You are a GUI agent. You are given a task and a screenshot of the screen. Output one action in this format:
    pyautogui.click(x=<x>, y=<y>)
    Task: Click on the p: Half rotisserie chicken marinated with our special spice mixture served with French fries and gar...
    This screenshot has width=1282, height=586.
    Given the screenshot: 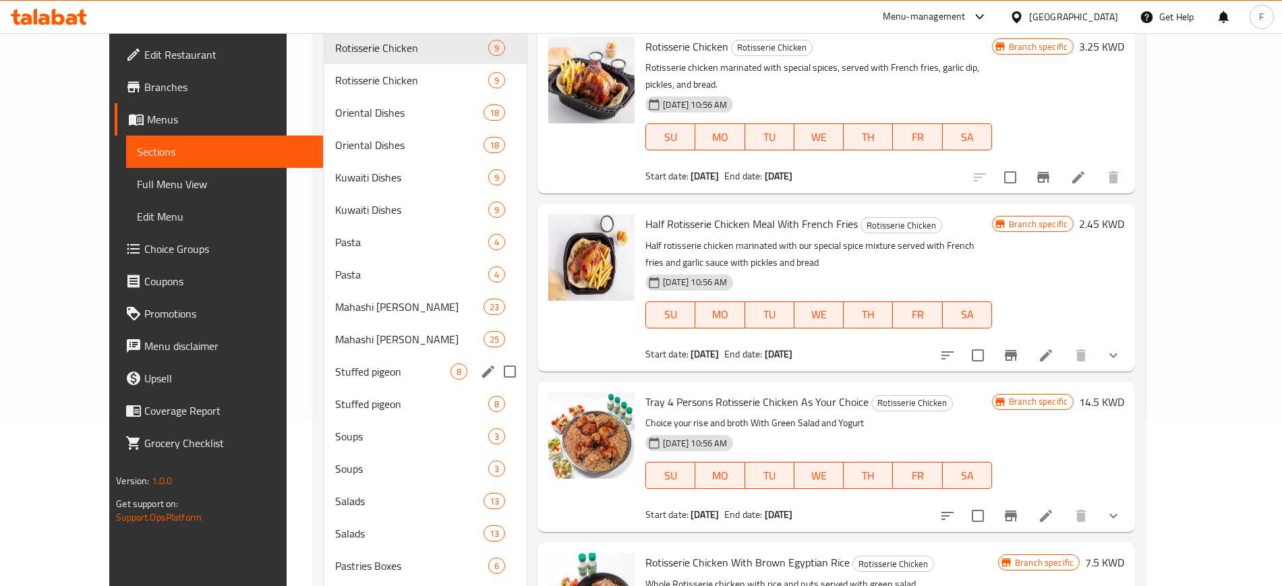 What is the action you would take?
    pyautogui.click(x=818, y=254)
    